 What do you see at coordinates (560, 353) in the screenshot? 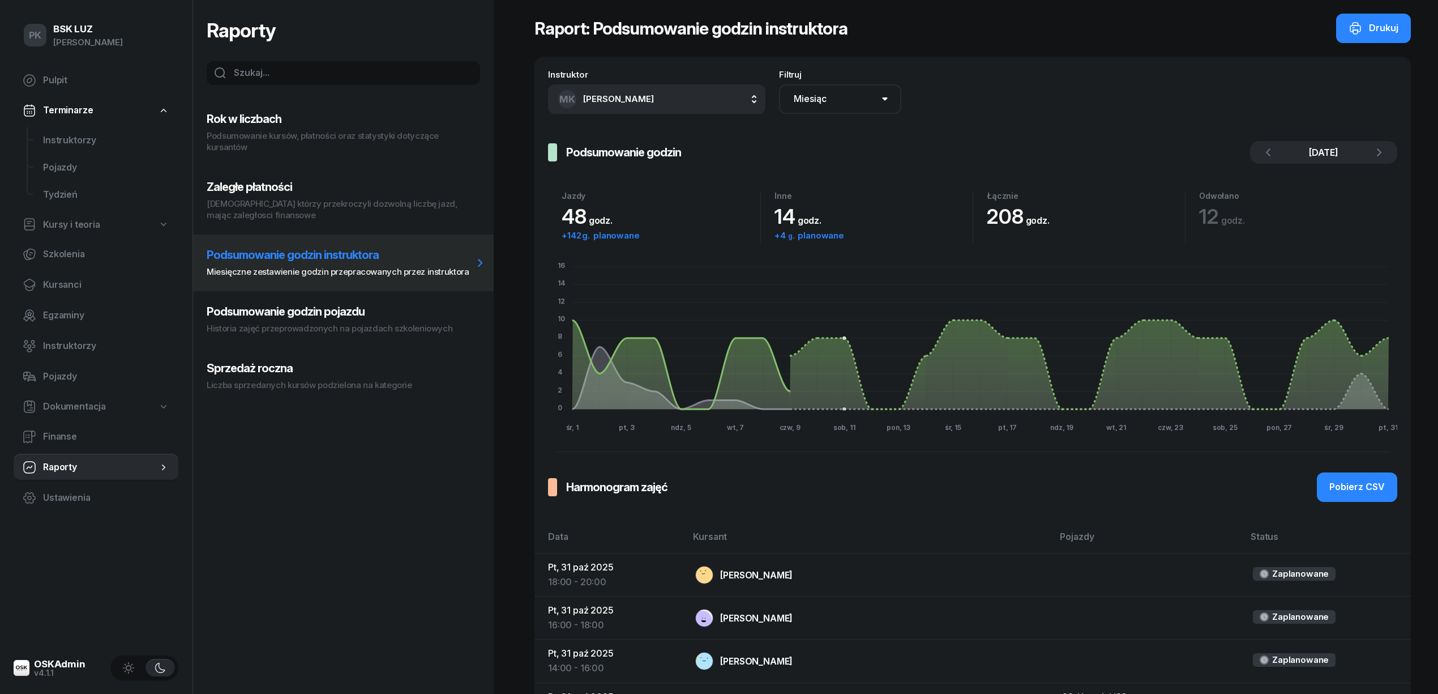
I see `tspan: 6` at bounding box center [560, 353].